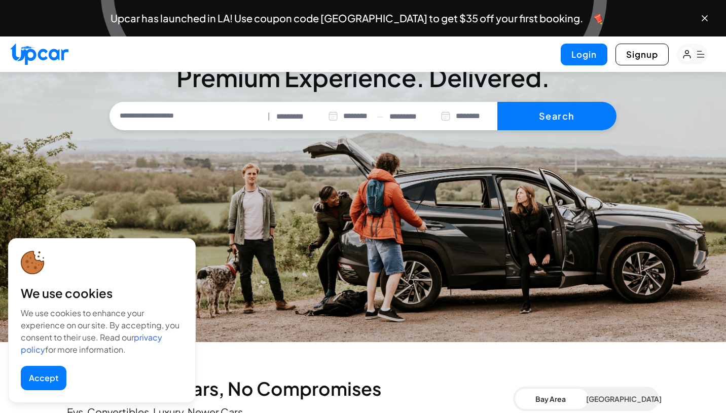 The image size is (726, 413). Describe the element at coordinates (557, 116) in the screenshot. I see `button: Search` at that location.